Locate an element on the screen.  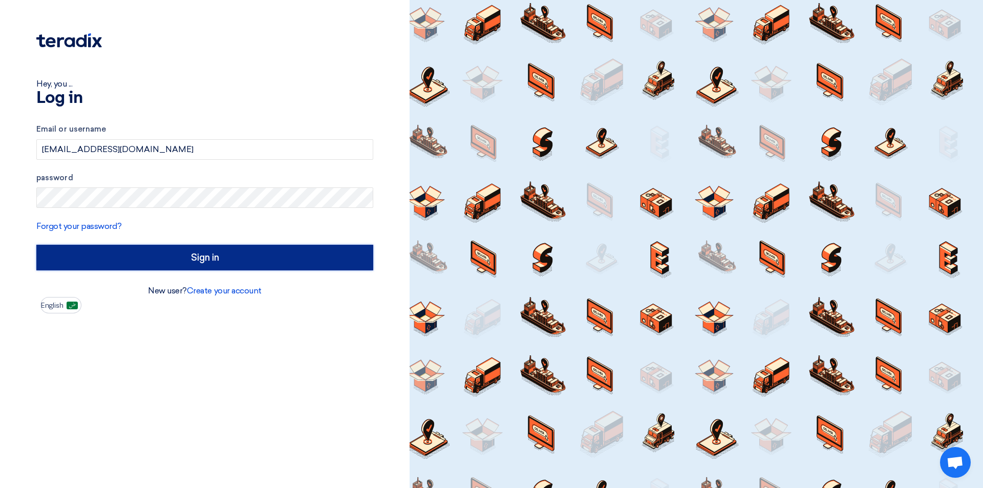
font: Hey, you ... is located at coordinates (54, 83).